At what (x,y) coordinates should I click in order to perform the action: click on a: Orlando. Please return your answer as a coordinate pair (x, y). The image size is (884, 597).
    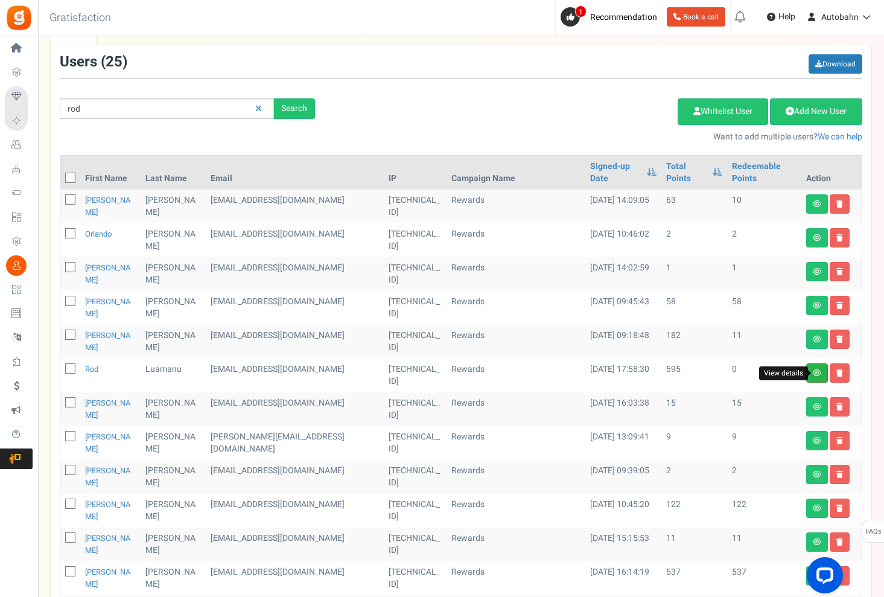
    Looking at the image, I should click on (98, 234).